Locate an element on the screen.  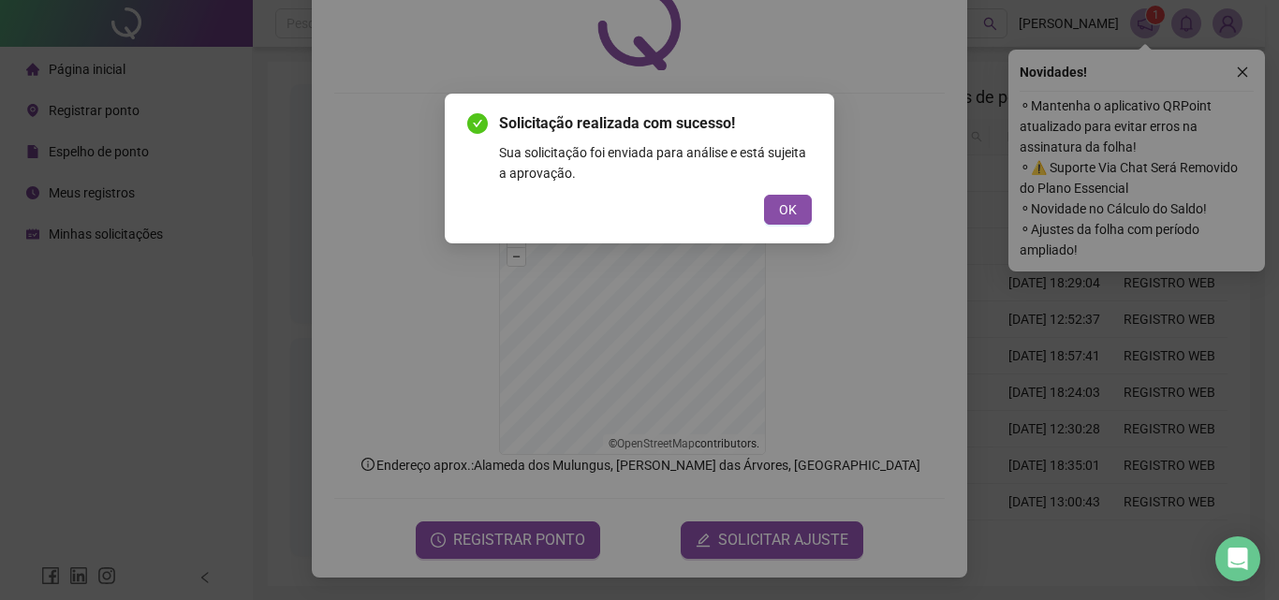
span: OK is located at coordinates (787, 210).